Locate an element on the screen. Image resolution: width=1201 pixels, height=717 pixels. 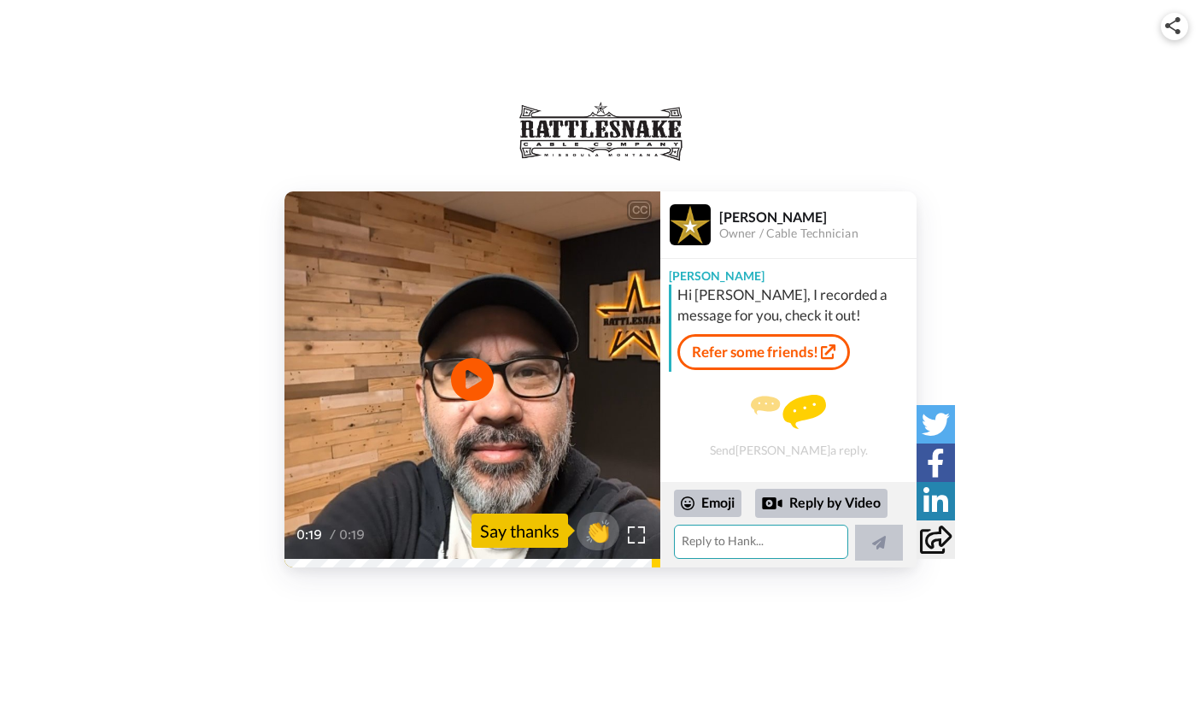
div: CC is located at coordinates (639, 210).